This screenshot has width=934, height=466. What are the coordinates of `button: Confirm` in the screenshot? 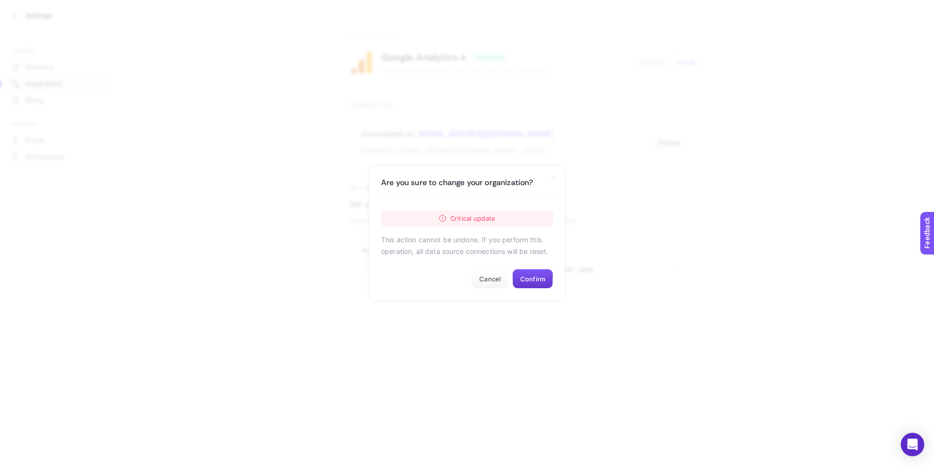 It's located at (532, 279).